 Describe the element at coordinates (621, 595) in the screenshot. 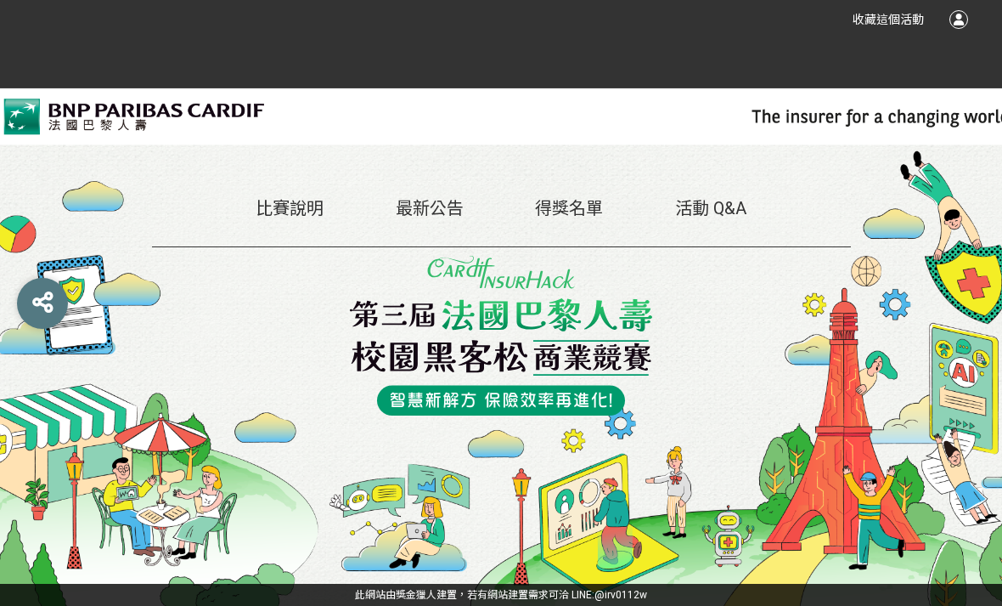

I see `a: @irv0112w` at that location.